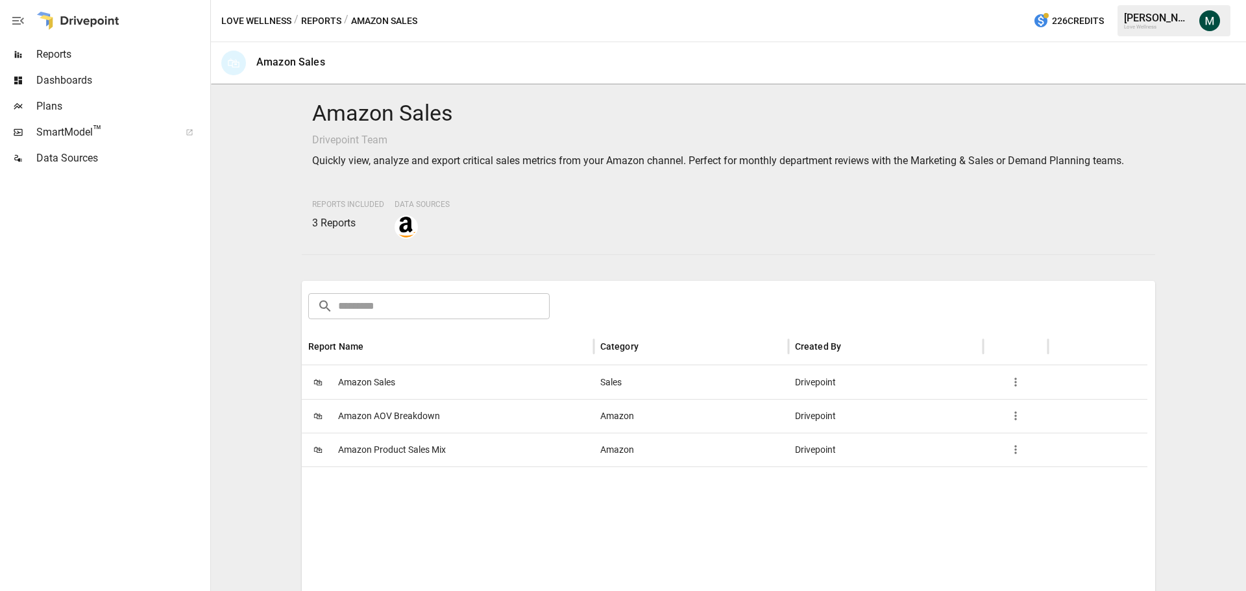  Describe the element at coordinates (1209, 21) in the screenshot. I see `button: Michael Cormack` at that location.